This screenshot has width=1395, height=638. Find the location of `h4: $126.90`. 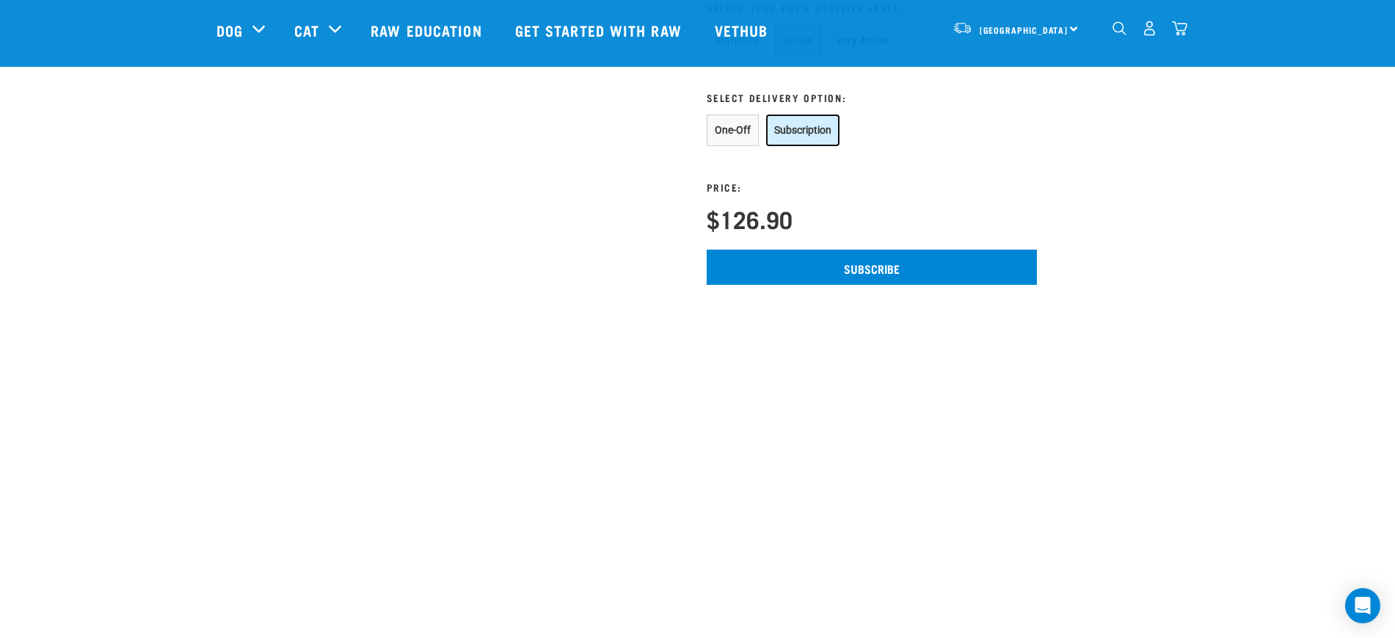

h4: $126.90 is located at coordinates (749, 219).